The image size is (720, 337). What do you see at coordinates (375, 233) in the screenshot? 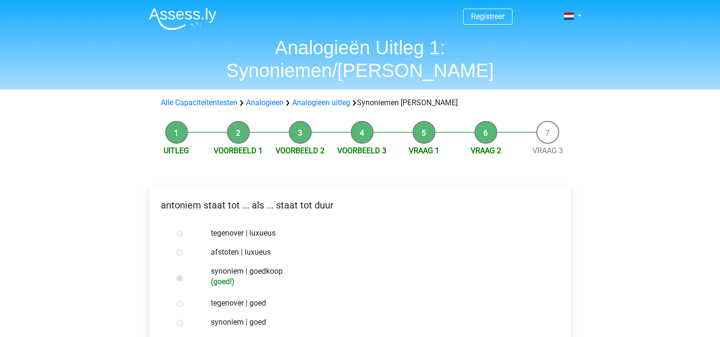
I see `label: tegenover | luxueus` at bounding box center [375, 233].